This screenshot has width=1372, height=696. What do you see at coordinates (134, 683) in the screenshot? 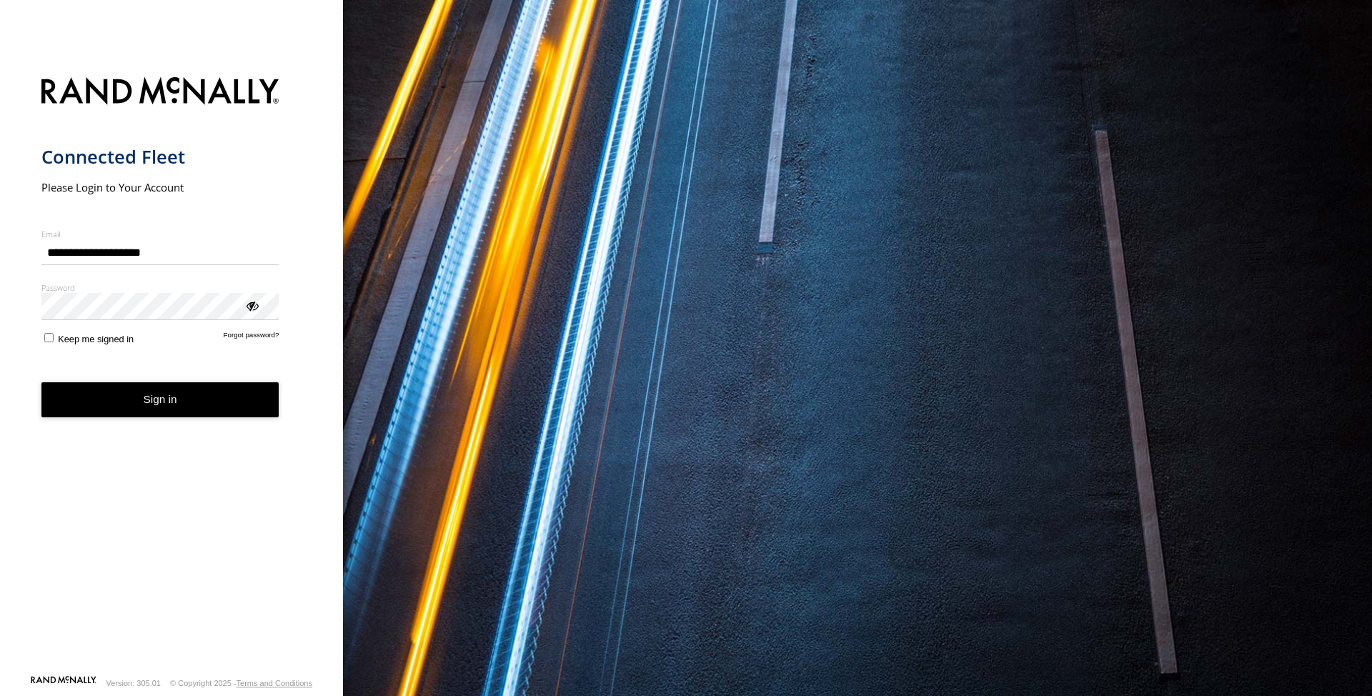
I see `div: Version: 305.01` at bounding box center [134, 683].